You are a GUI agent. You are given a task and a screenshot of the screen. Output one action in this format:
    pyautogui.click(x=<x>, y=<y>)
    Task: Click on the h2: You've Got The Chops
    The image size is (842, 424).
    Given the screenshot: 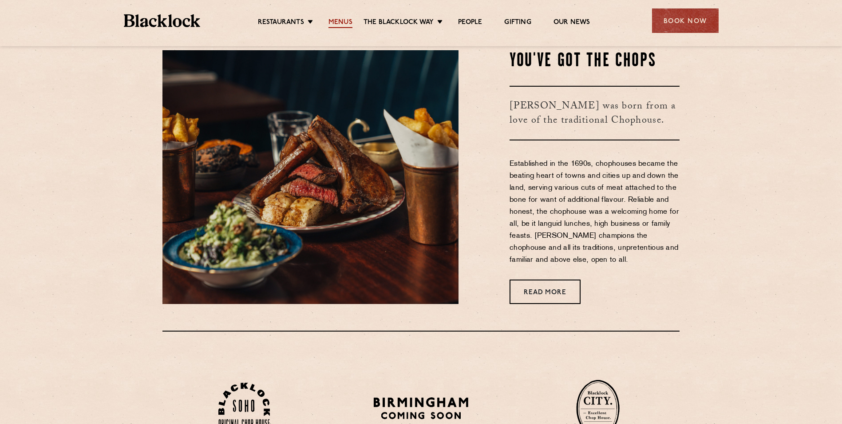 What is the action you would take?
    pyautogui.click(x=595, y=61)
    